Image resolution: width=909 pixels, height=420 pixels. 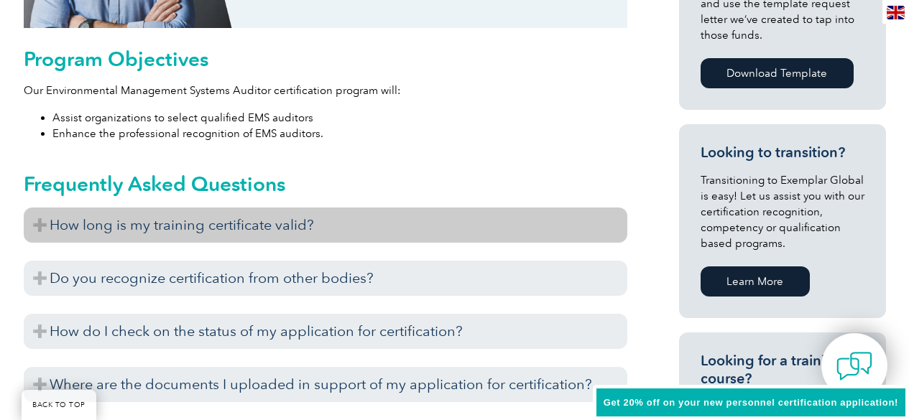 What do you see at coordinates (751, 402) in the screenshot?
I see `span: Get 20% off on your new personnel certification application!` at bounding box center [751, 402].